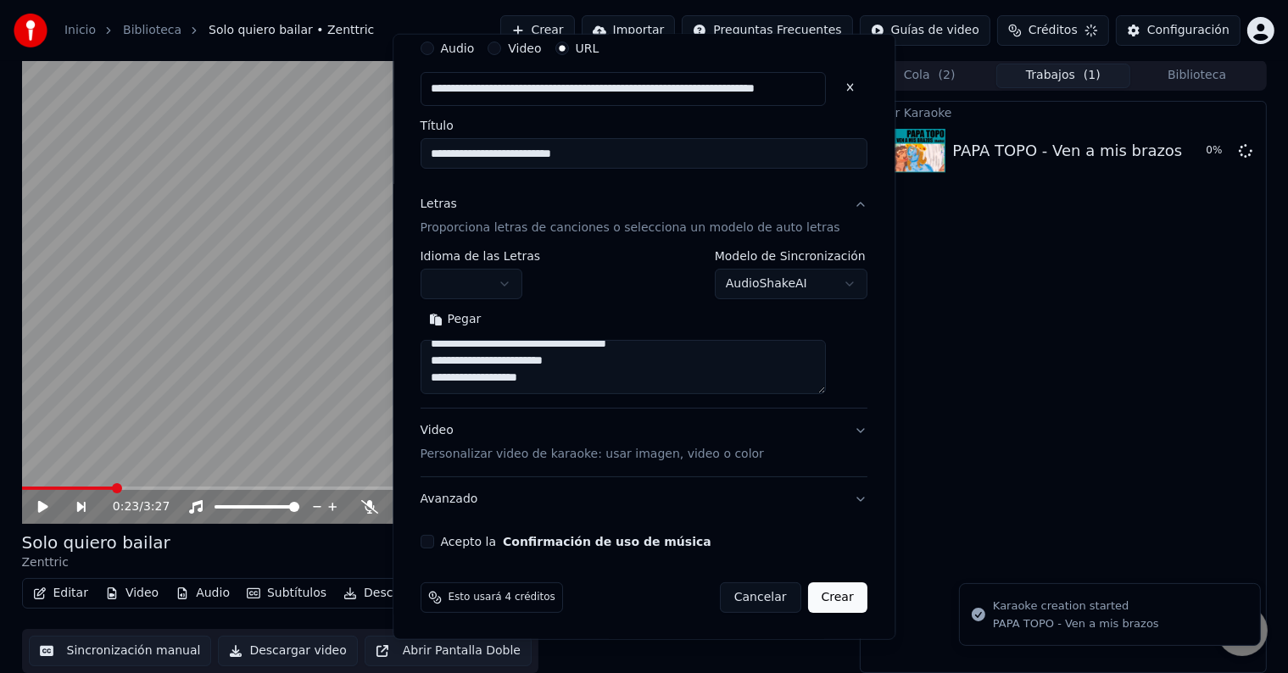 This screenshot has height=673, width=1288. What do you see at coordinates (588, 48) in the screenshot?
I see `label: URL` at bounding box center [588, 48].